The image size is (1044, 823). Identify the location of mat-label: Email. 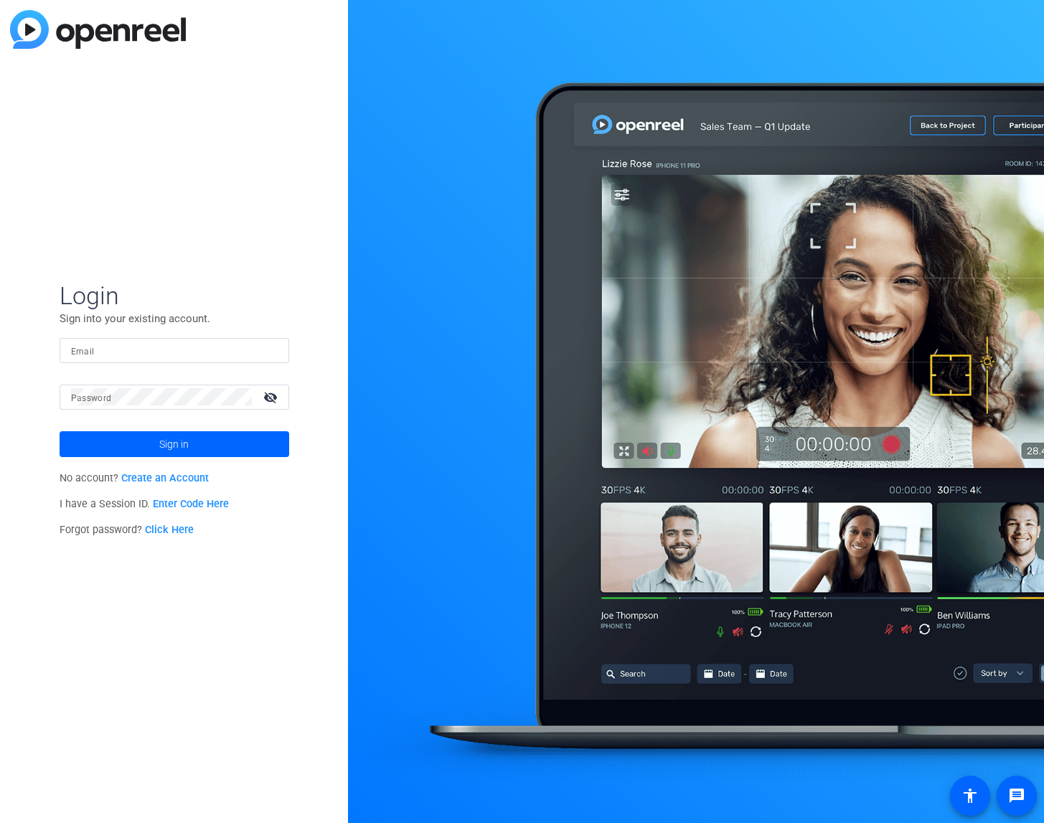
(83, 352).